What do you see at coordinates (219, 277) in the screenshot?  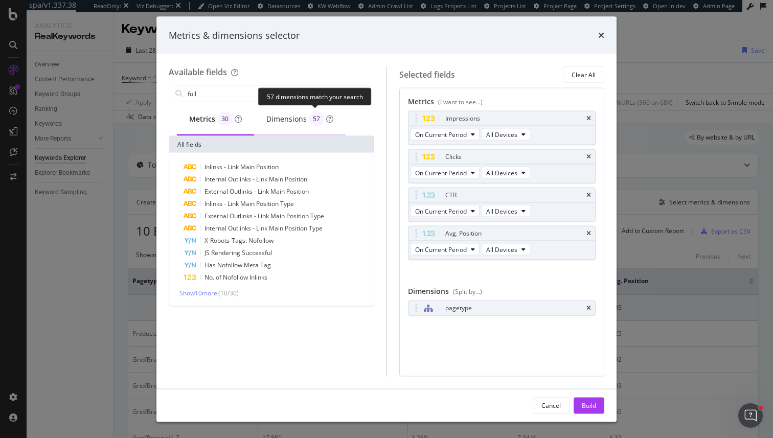 I see `span: of` at bounding box center [219, 277].